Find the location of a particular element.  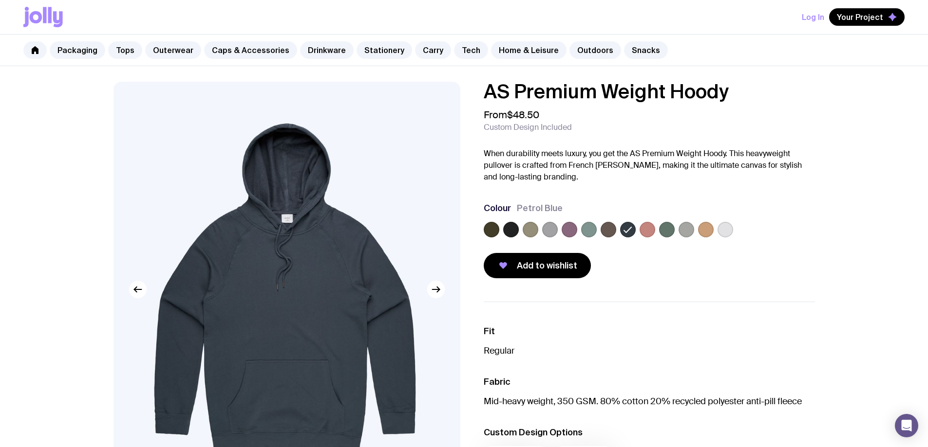

a: Snacks is located at coordinates (646, 50).